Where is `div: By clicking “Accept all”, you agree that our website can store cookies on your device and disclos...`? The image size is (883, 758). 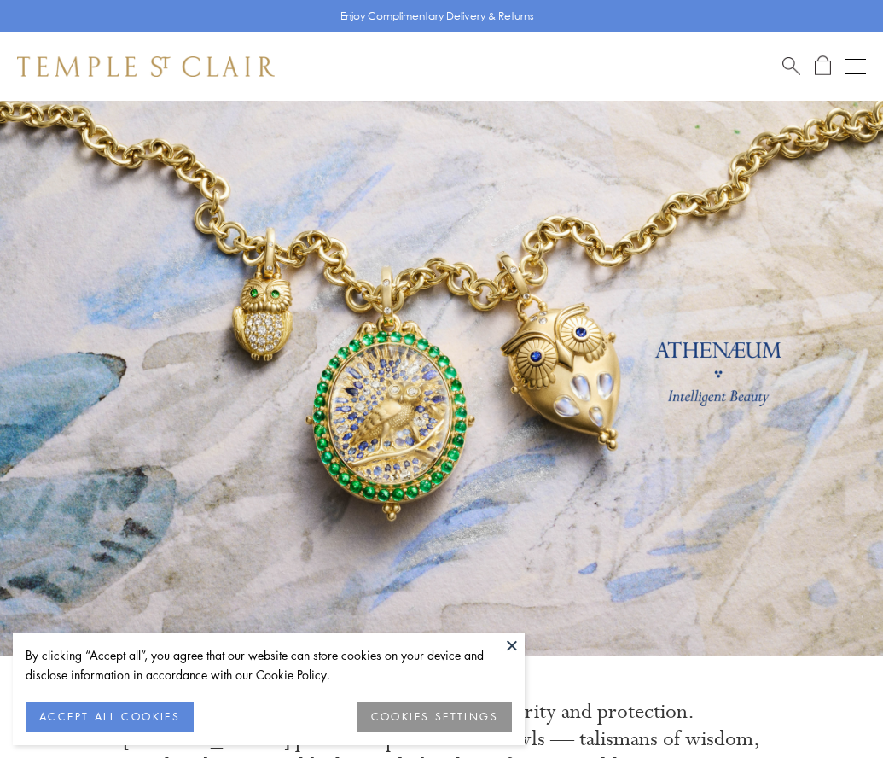
div: By clicking “Accept all”, you agree that our website can store cookies on your device and disclos... is located at coordinates (269, 665).